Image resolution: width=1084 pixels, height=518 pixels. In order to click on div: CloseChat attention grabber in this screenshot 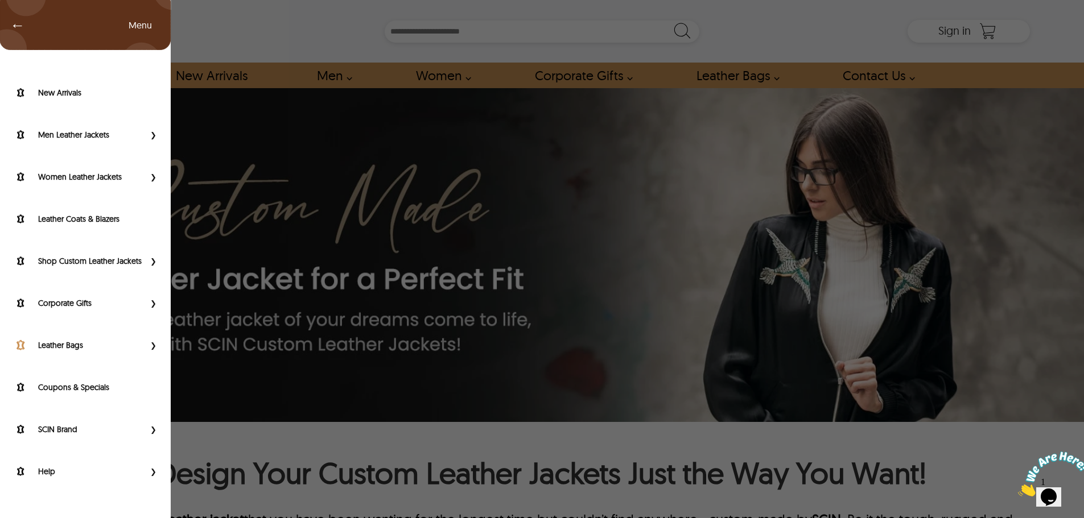, I will do `click(35, 27)`.